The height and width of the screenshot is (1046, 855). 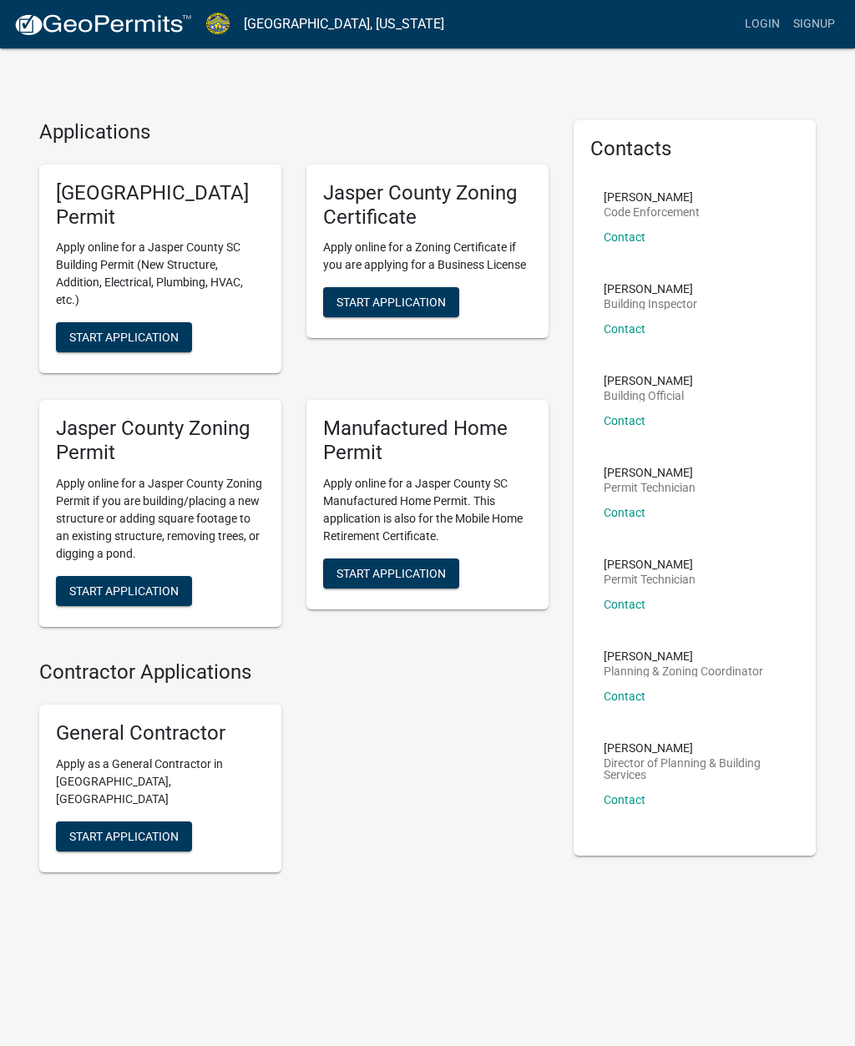 I want to click on p: Planning & Zoning Coordinator, so click(x=683, y=671).